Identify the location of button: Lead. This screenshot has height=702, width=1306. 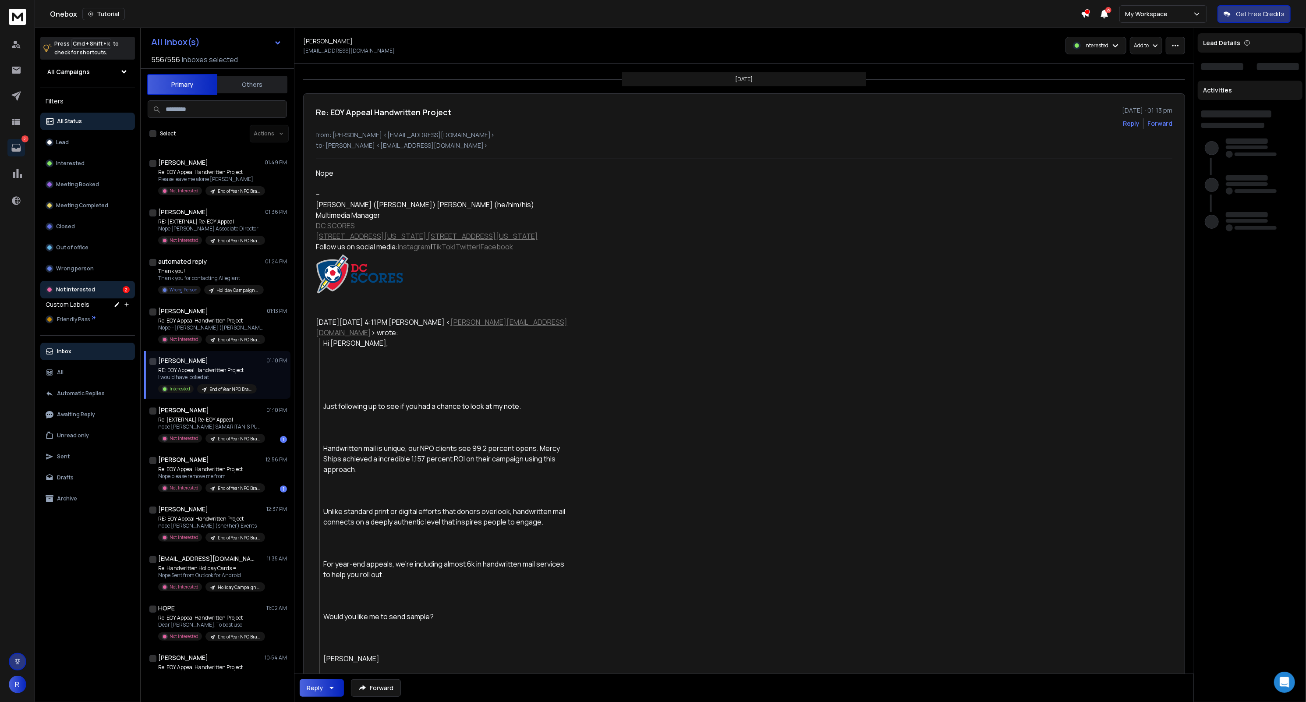
(88, 142).